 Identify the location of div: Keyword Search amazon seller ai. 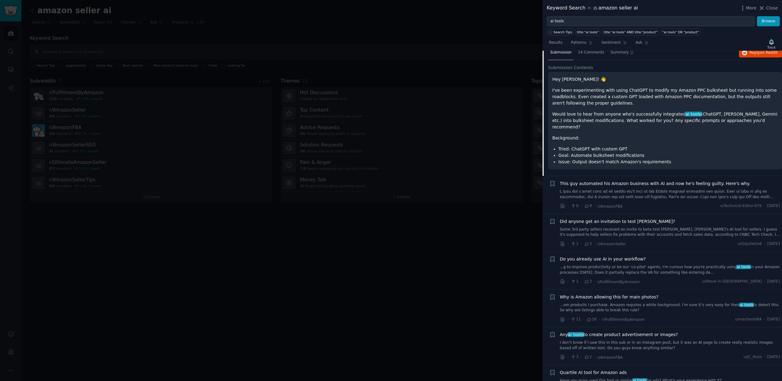
(593, 8).